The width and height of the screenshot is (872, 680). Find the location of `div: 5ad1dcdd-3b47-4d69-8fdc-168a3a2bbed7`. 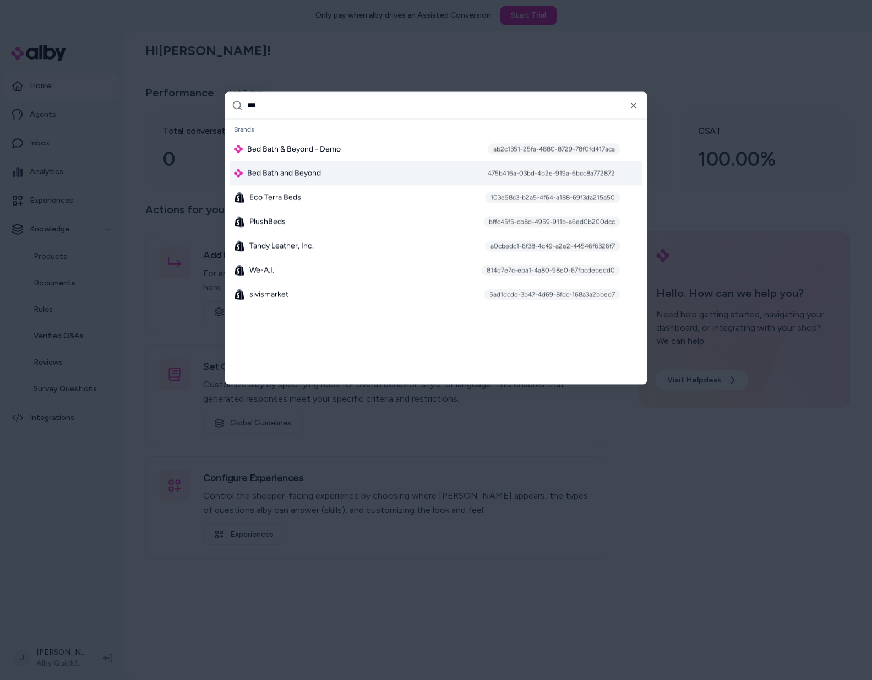

div: 5ad1dcdd-3b47-4d69-8fdc-168a3a2bbed7 is located at coordinates (552, 294).